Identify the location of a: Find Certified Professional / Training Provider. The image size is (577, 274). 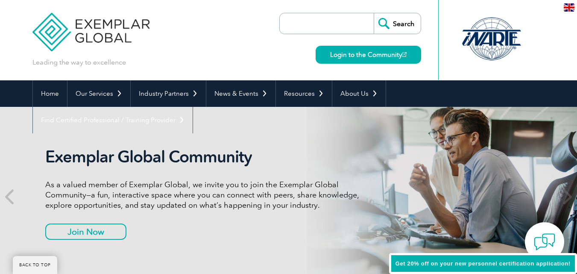
(113, 120).